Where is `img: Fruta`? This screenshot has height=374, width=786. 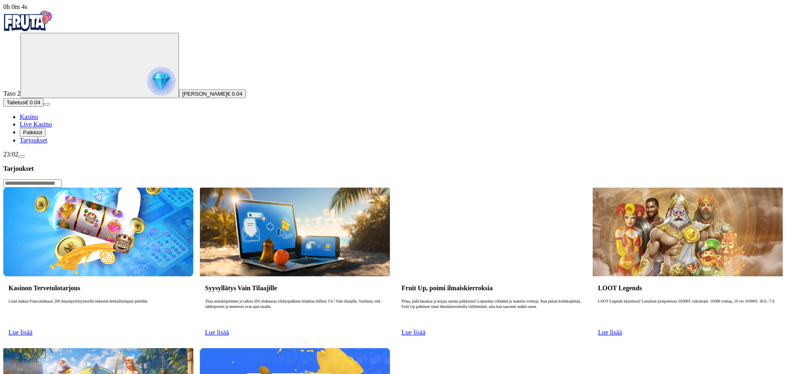 img: Fruta is located at coordinates (28, 21).